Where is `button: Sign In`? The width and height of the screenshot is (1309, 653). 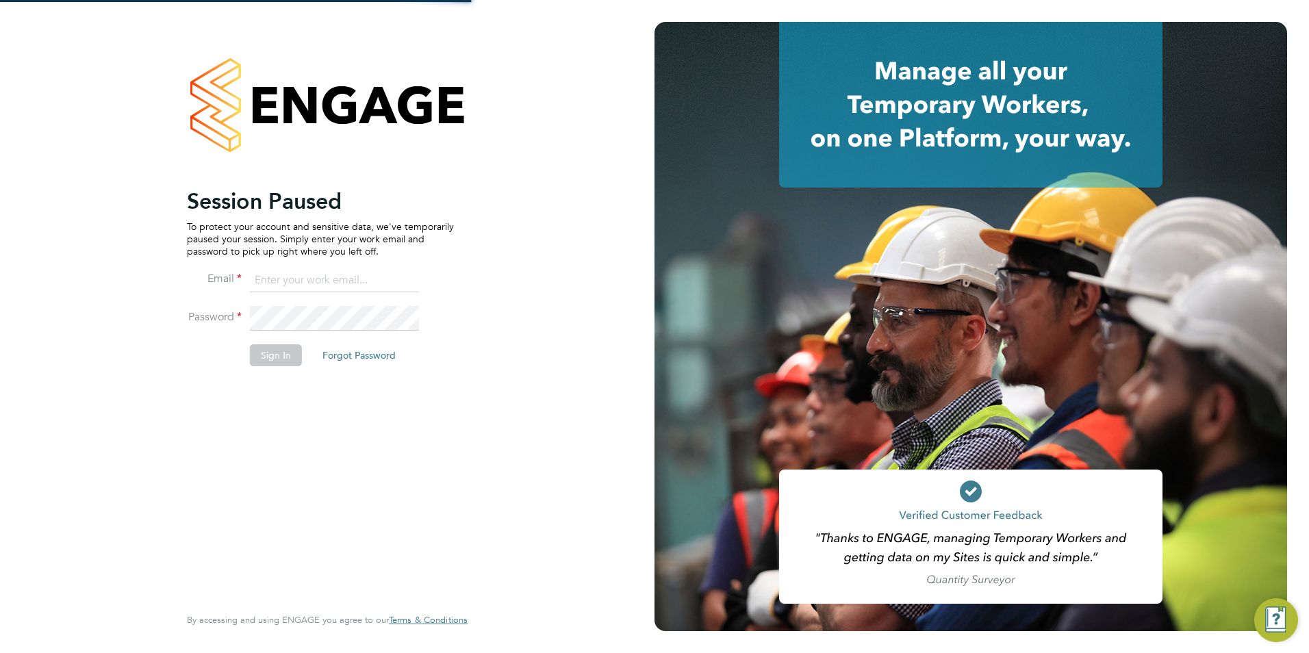 button: Sign In is located at coordinates (276, 355).